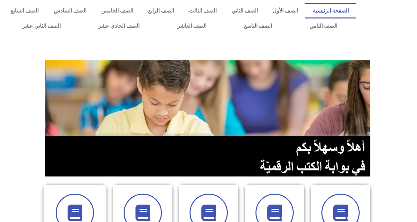 The image size is (417, 222). Describe the element at coordinates (41, 26) in the screenshot. I see `a: الصف الثاني عشر` at that location.